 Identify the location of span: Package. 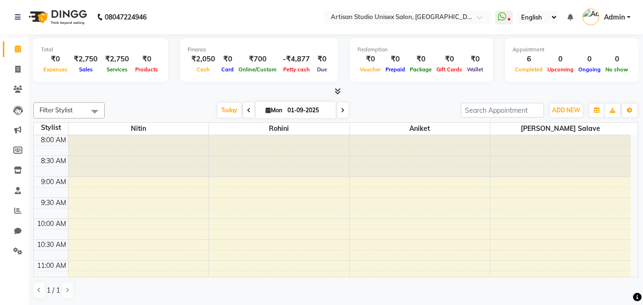
(421, 69).